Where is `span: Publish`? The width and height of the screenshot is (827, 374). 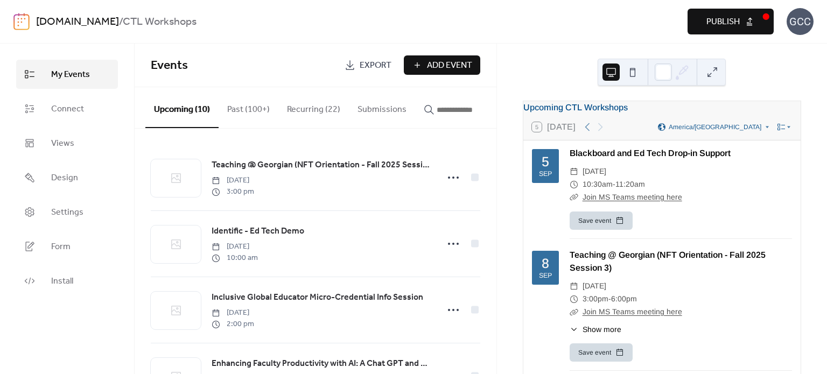 span: Publish is located at coordinates (723, 22).